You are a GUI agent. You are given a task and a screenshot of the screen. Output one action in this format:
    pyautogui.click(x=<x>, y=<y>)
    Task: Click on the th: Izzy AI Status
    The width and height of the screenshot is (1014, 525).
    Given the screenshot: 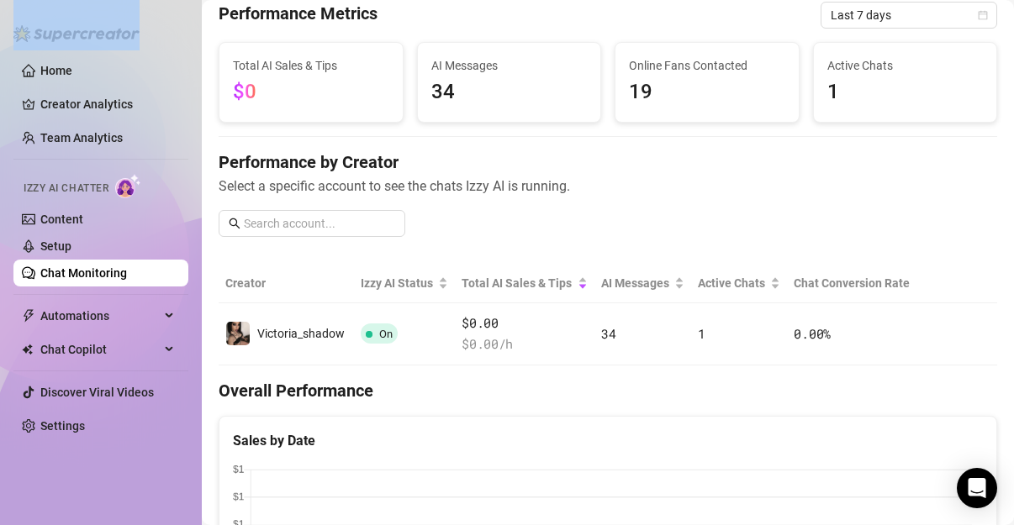 What is the action you would take?
    pyautogui.click(x=404, y=283)
    